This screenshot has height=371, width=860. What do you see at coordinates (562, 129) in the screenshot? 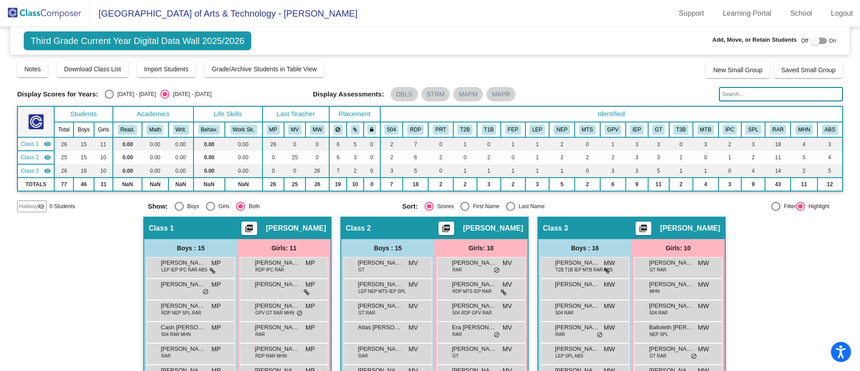
I see `th: Non English Proficient English Language Learner` at bounding box center [562, 129].